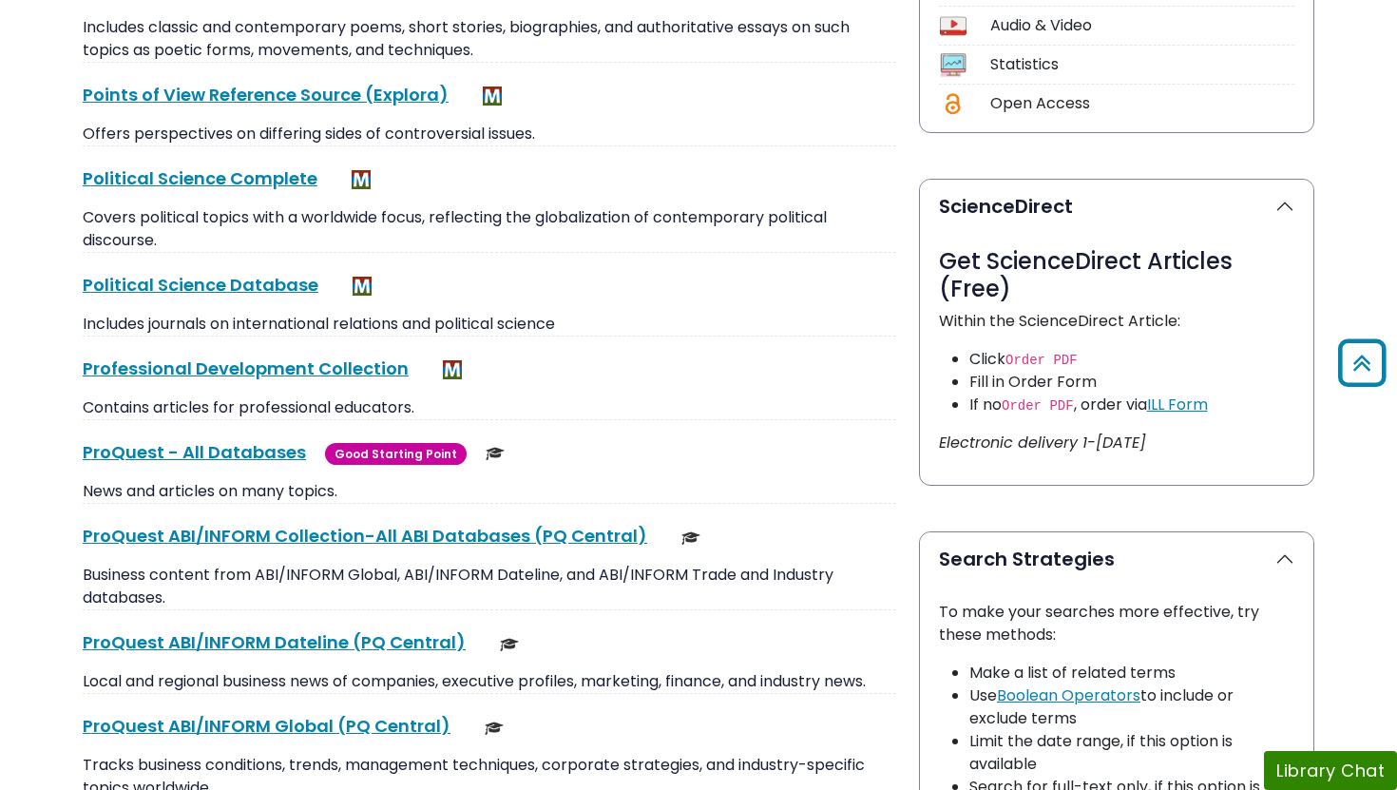 Image resolution: width=1397 pixels, height=790 pixels. Describe the element at coordinates (952, 104) in the screenshot. I see `img: Icon Open Access` at that location.